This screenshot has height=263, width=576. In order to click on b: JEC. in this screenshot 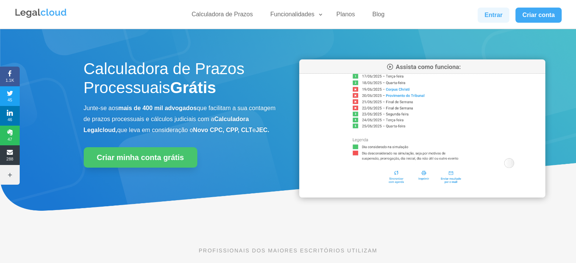, I will do `click(263, 130)`.